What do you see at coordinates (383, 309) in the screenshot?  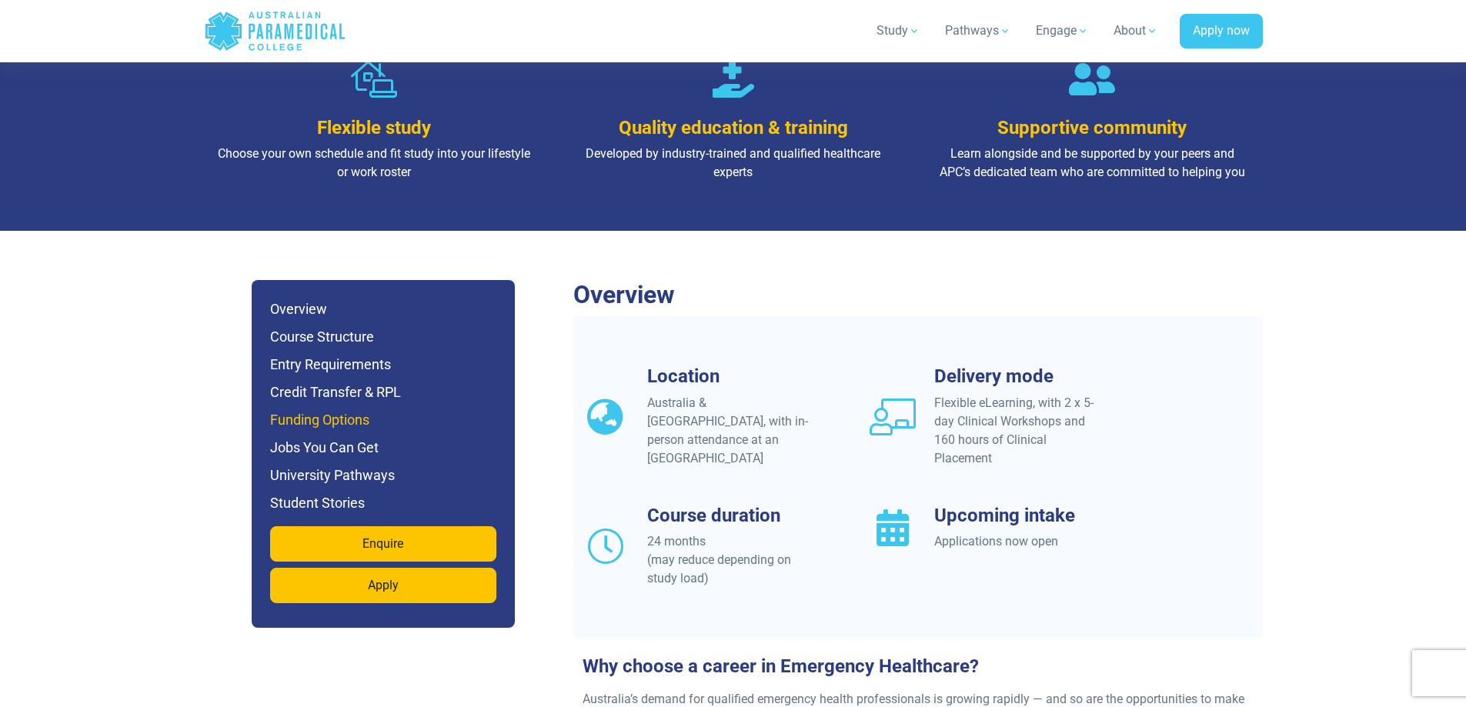 I see `h6: Overview` at bounding box center [383, 309].